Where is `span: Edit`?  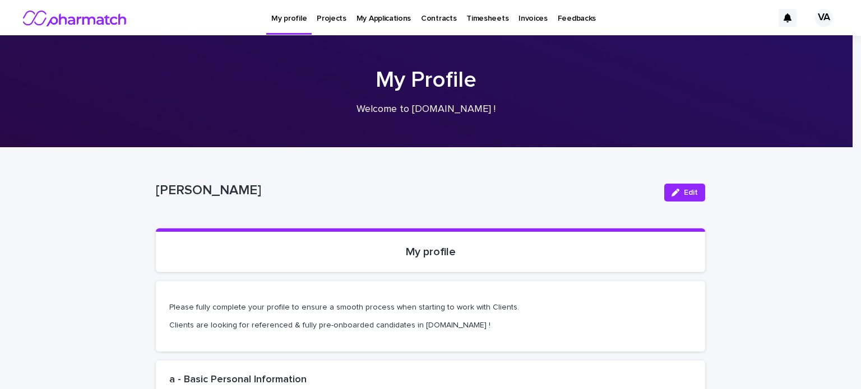
span: Edit is located at coordinates (690, 193).